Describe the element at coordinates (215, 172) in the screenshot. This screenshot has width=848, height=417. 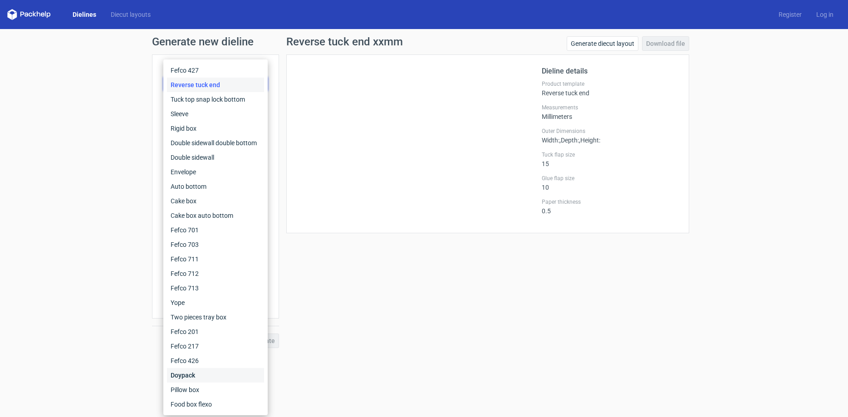
I see `div: Envelope` at that location.